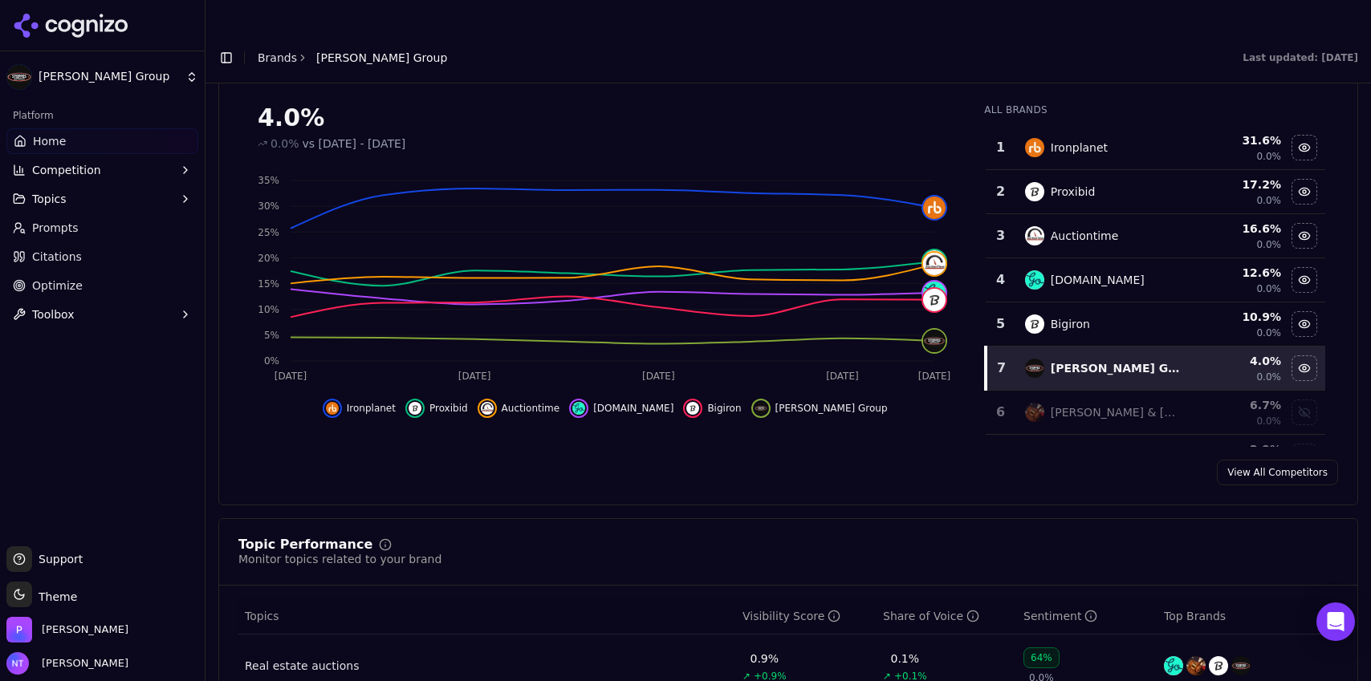 This screenshot has height=681, width=1371. What do you see at coordinates (604, 118) in the screenshot?
I see `div: 4.0%` at bounding box center [604, 118].